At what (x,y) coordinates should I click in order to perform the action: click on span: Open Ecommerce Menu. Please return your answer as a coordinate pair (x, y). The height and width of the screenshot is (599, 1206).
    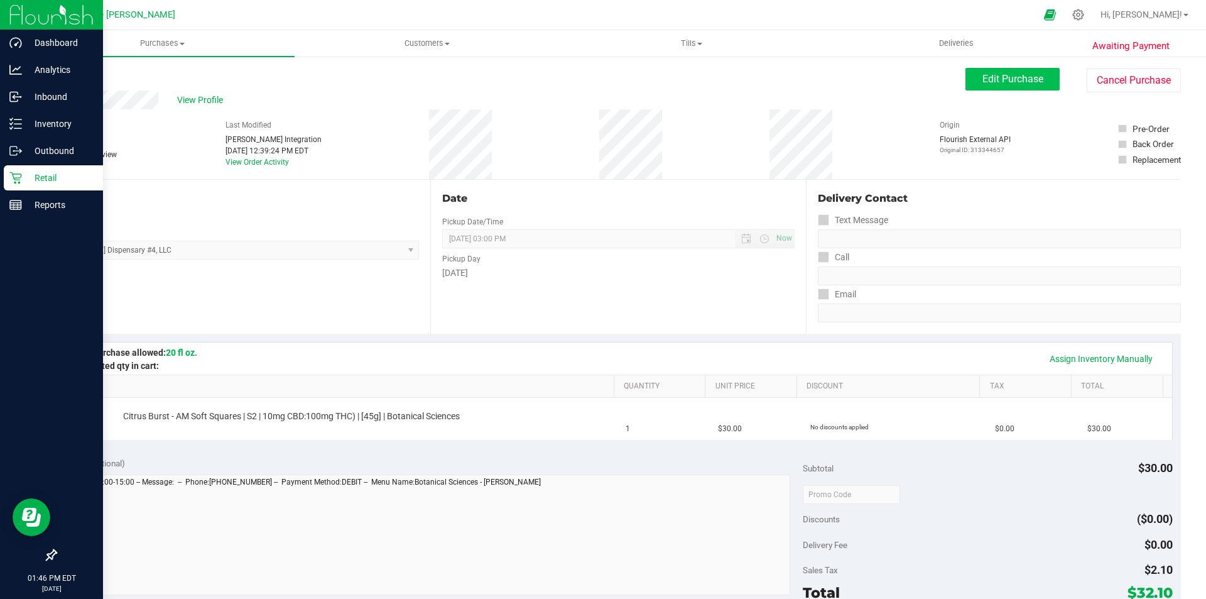
    Looking at the image, I should click on (1050, 14).